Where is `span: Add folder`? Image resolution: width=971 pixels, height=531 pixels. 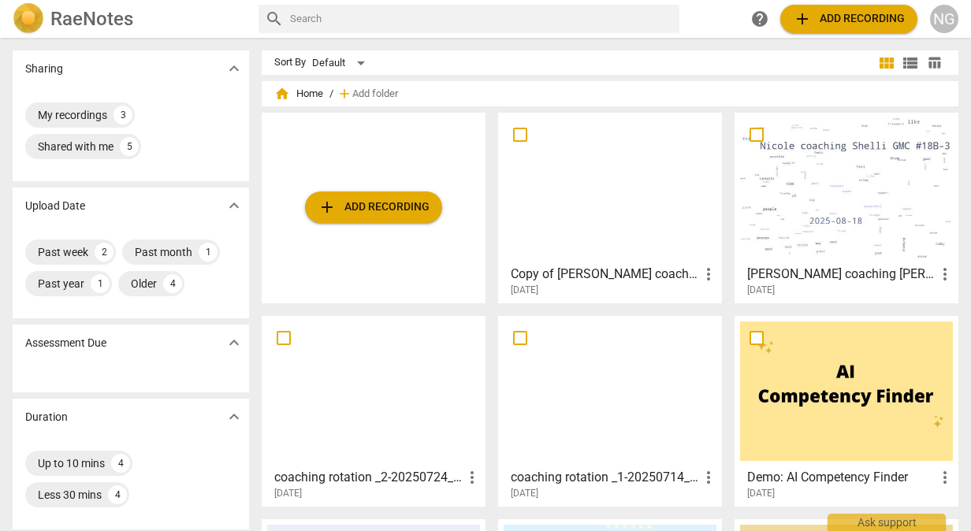 span: Add folder is located at coordinates (375, 94).